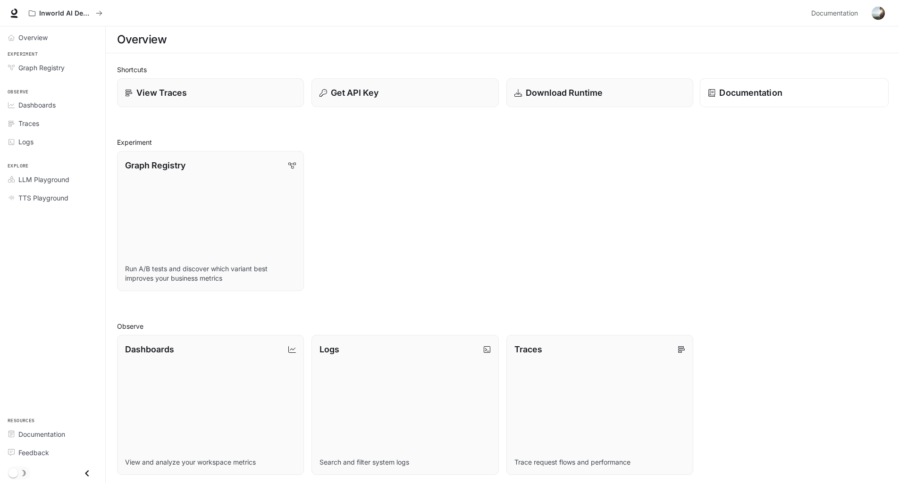 Image resolution: width=899 pixels, height=483 pixels. Describe the element at coordinates (210, 274) in the screenshot. I see `p: Run A/B tests and discover which variant best improves your business metrics` at that location.